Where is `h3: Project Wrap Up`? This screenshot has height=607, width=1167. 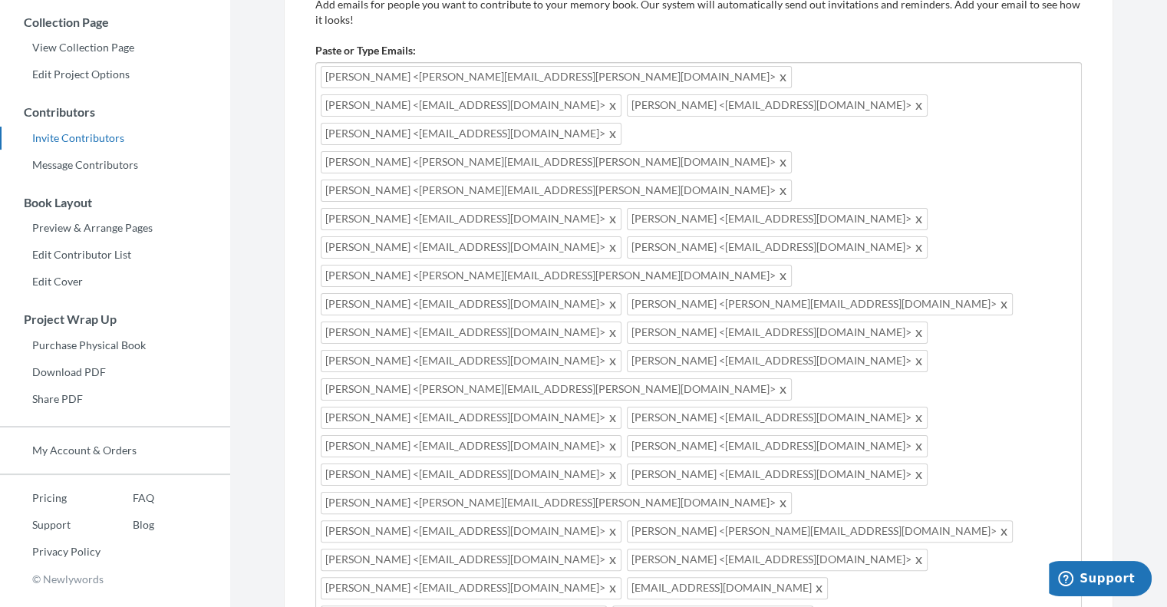
h3: Project Wrap Up is located at coordinates (115, 319).